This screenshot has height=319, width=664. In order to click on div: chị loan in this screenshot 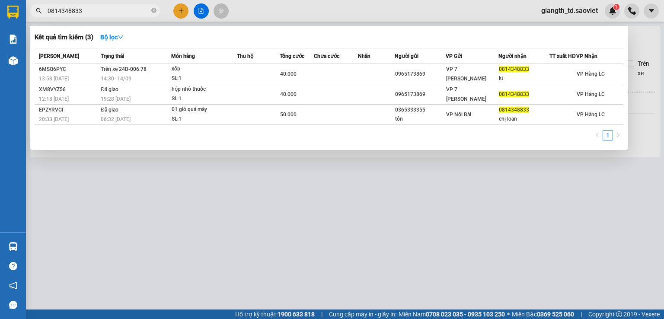, I will do `click(524, 119)`.